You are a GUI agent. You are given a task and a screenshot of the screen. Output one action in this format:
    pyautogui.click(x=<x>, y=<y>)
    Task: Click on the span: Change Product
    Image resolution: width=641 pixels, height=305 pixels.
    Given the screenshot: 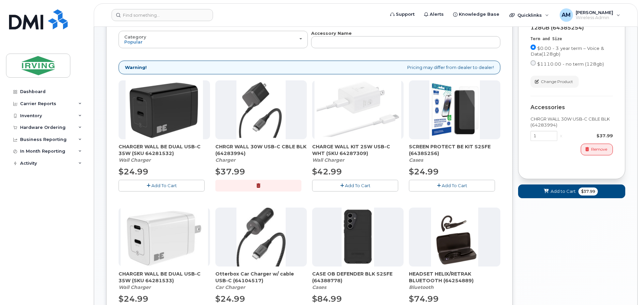 What is the action you would take?
    pyautogui.click(x=557, y=82)
    